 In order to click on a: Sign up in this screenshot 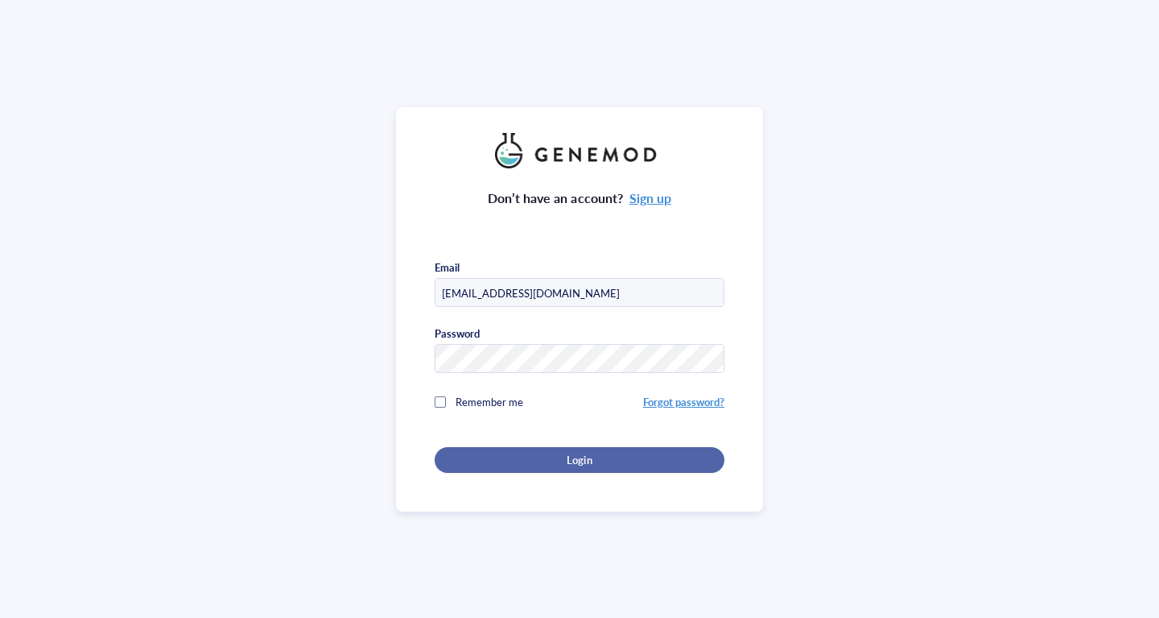, I will do `click(651, 197)`.